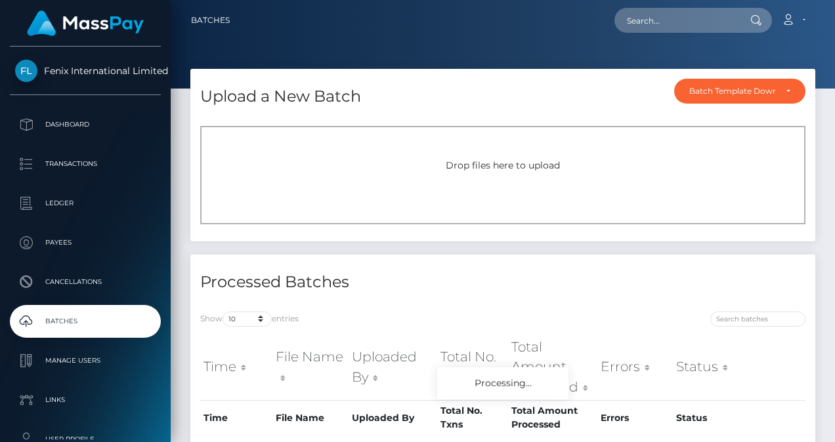 The width and height of the screenshot is (835, 442). Describe the element at coordinates (85, 164) in the screenshot. I see `p: Transactions` at that location.